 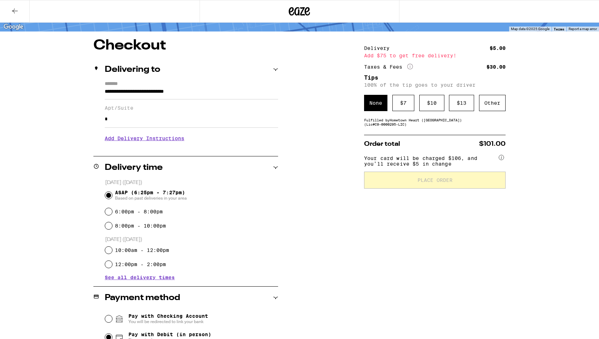 I want to click on a: Report a map error, so click(x=582, y=29).